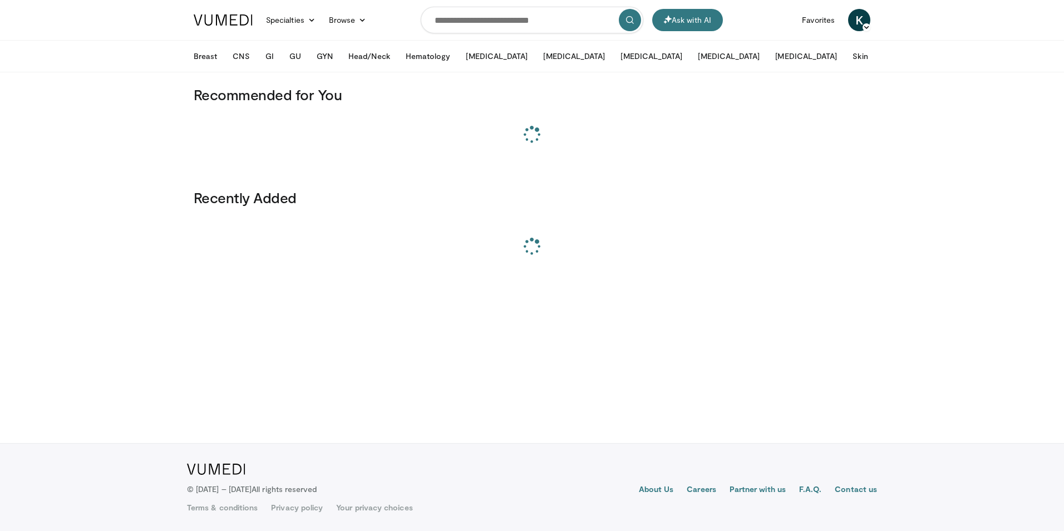  What do you see at coordinates (701, 490) in the screenshot?
I see `a: Careers` at bounding box center [701, 490].